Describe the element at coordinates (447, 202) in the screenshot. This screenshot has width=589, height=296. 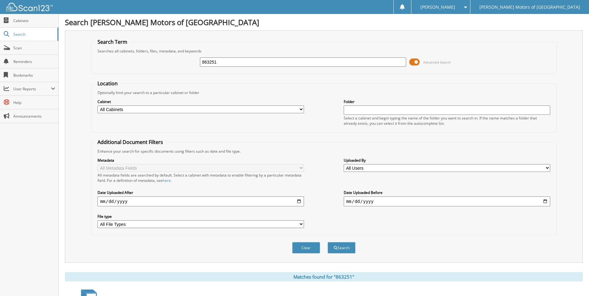
I see `input: end` at that location.